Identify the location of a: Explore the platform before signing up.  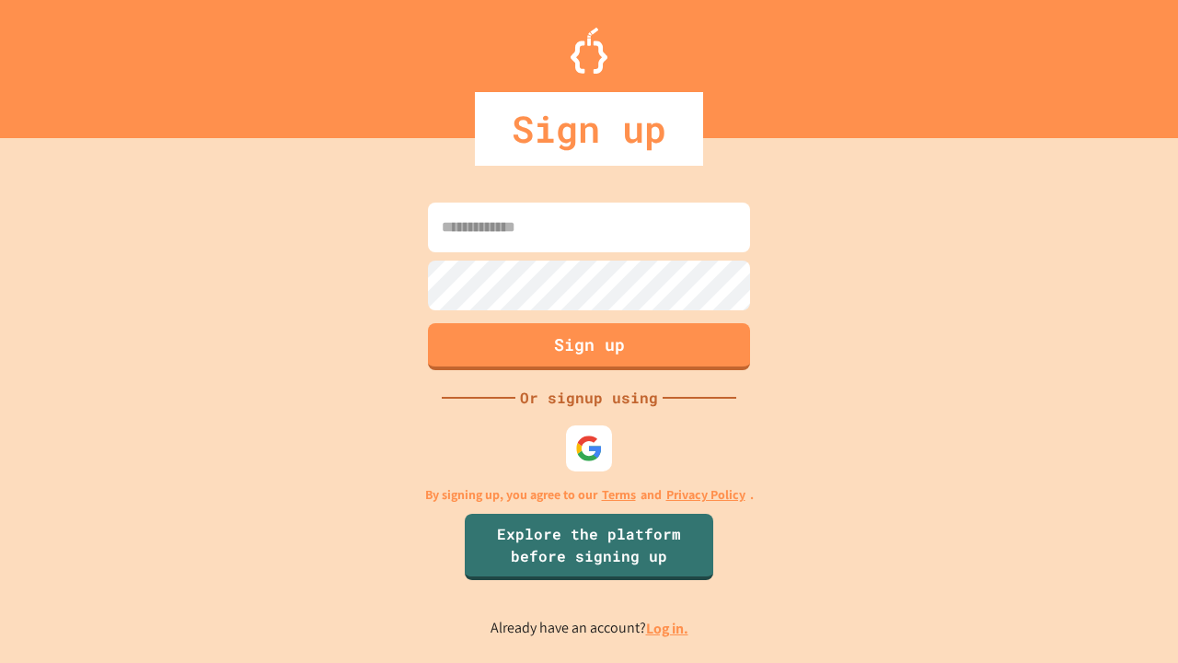
(589, 547).